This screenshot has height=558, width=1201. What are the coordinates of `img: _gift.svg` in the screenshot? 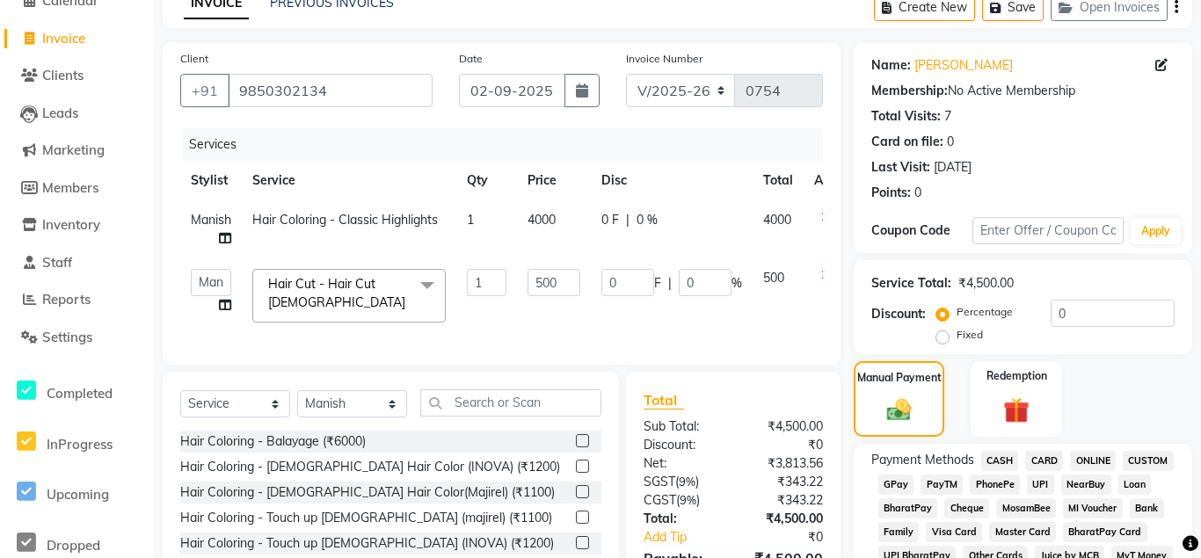 It's located at (1016, 411).